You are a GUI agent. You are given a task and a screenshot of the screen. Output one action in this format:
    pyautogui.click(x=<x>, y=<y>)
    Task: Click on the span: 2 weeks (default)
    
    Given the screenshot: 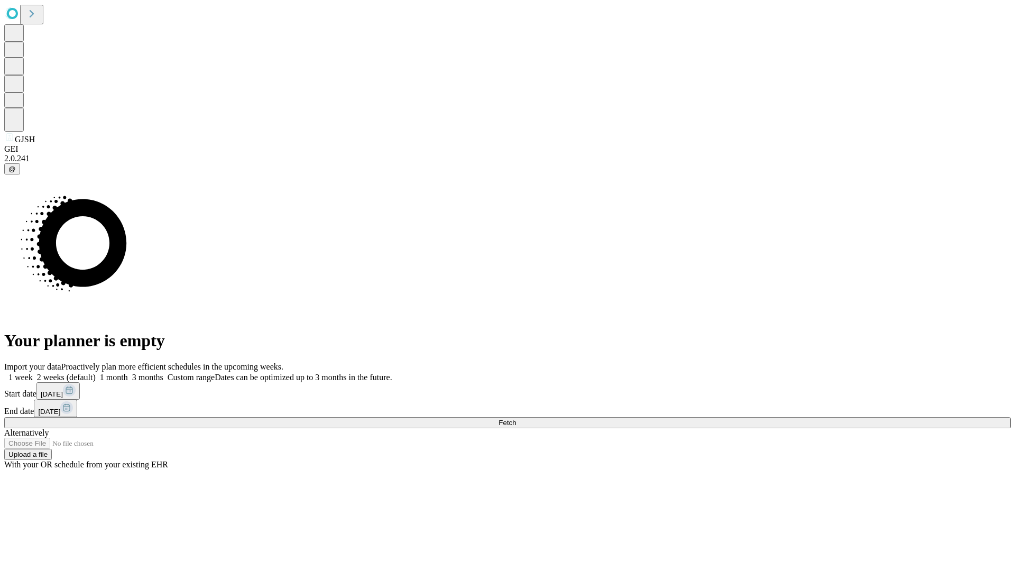 What is the action you would take?
    pyautogui.click(x=66, y=377)
    